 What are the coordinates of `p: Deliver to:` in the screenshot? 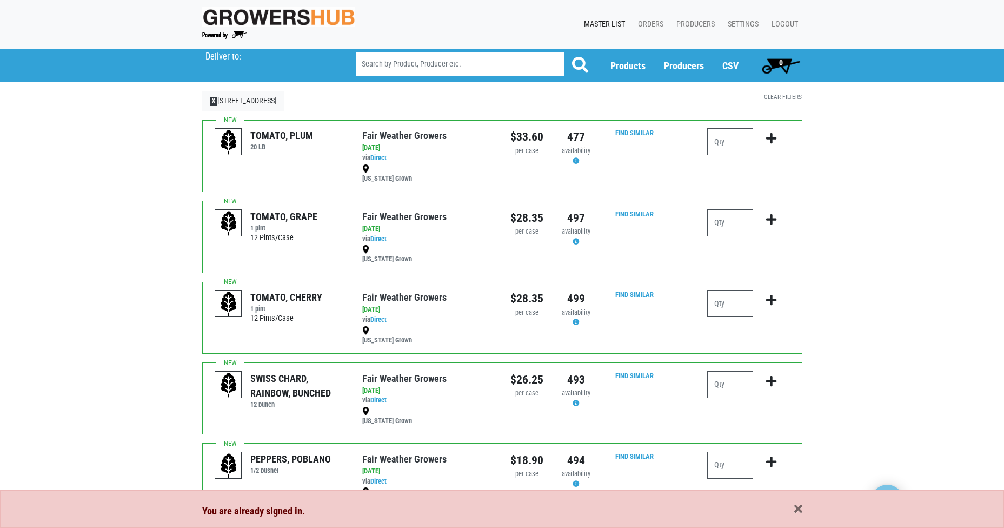 It's located at (267, 57).